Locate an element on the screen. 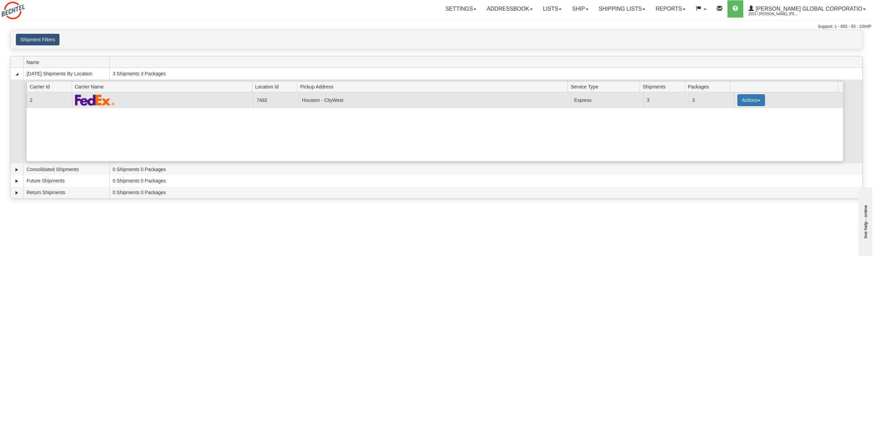 This screenshot has height=442, width=873. span: Shipments is located at coordinates (664, 86).